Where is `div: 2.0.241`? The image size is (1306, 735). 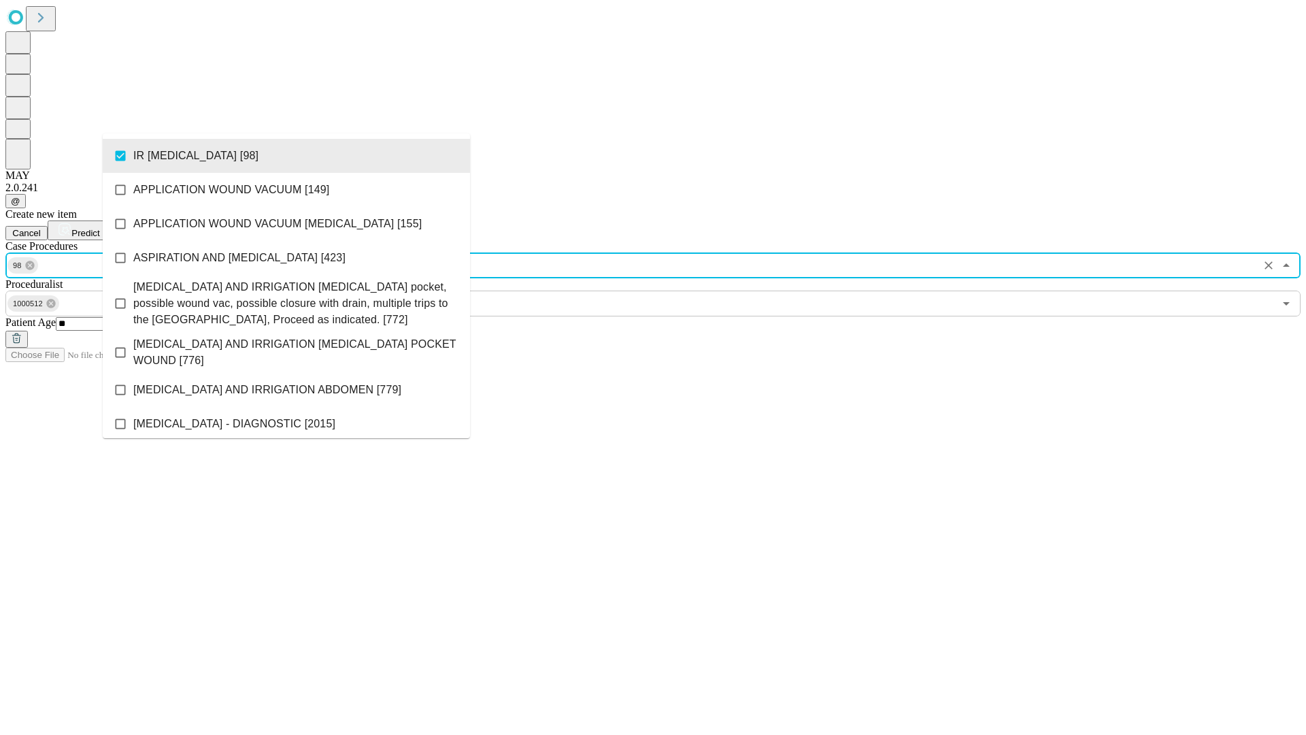
div: 2.0.241 is located at coordinates (653, 188).